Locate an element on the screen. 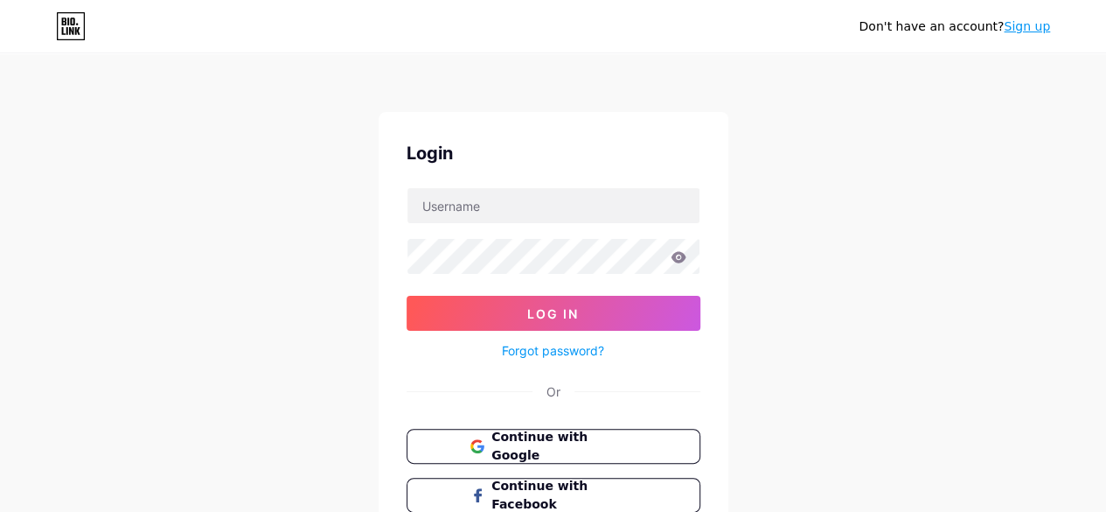  a: Continue with Google is located at coordinates (554, 446).